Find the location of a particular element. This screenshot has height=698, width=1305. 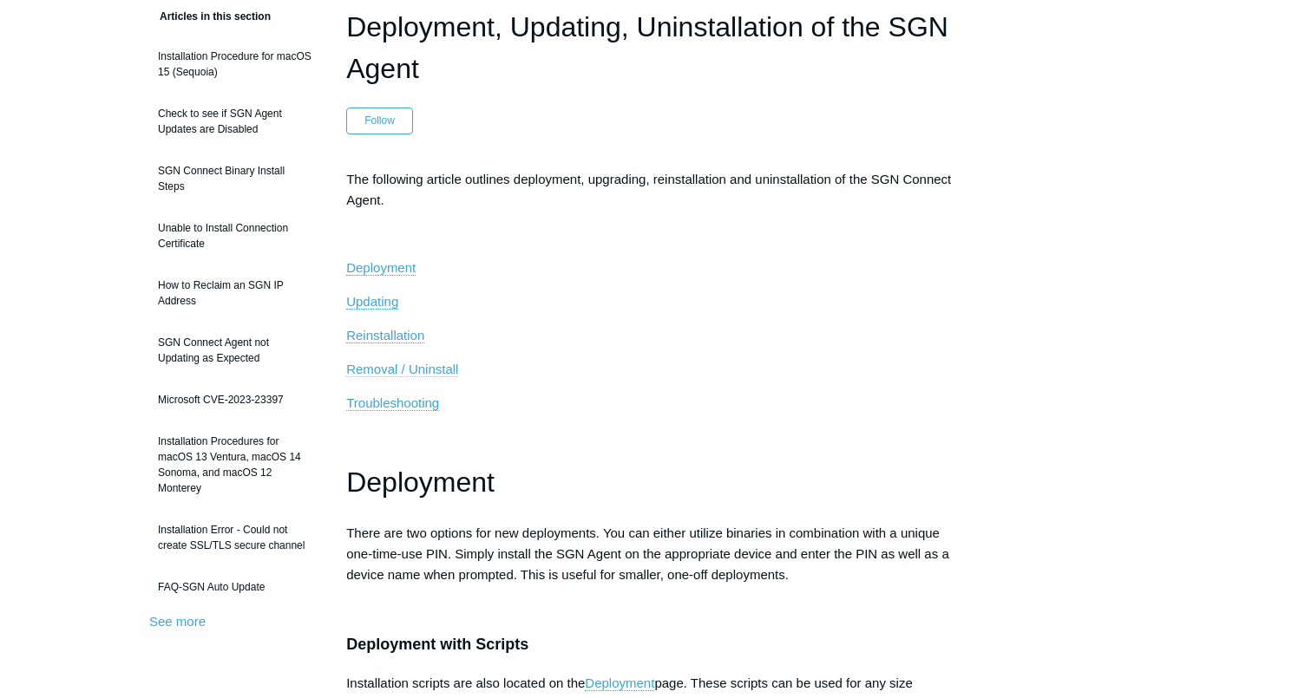

a: SGN Connect Binary Install Steps is located at coordinates (234, 179).